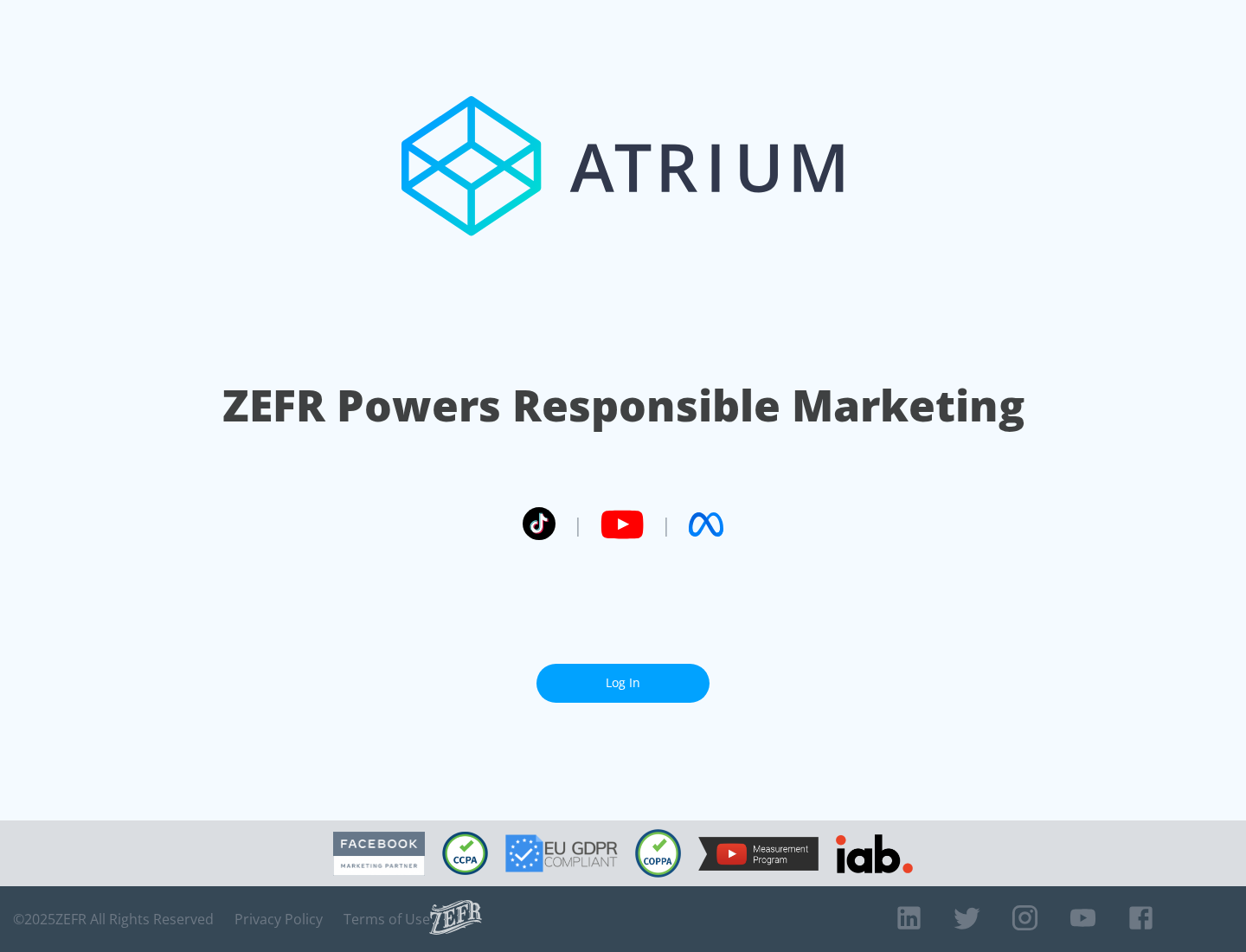 Image resolution: width=1246 pixels, height=952 pixels. Describe the element at coordinates (464, 853) in the screenshot. I see `img: CCPA Compliant` at that location.